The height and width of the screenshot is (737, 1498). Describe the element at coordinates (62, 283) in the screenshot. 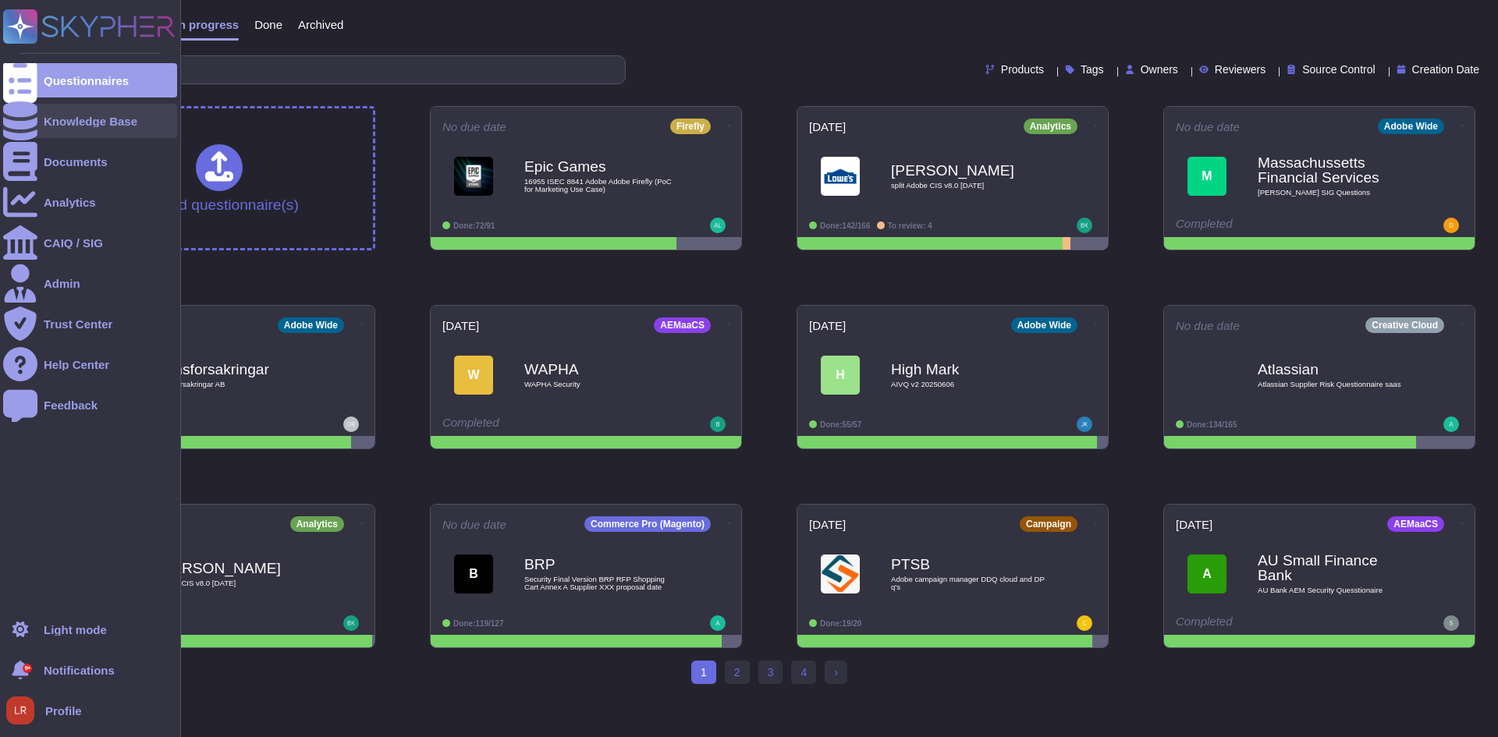

I see `div: Admin` at that location.